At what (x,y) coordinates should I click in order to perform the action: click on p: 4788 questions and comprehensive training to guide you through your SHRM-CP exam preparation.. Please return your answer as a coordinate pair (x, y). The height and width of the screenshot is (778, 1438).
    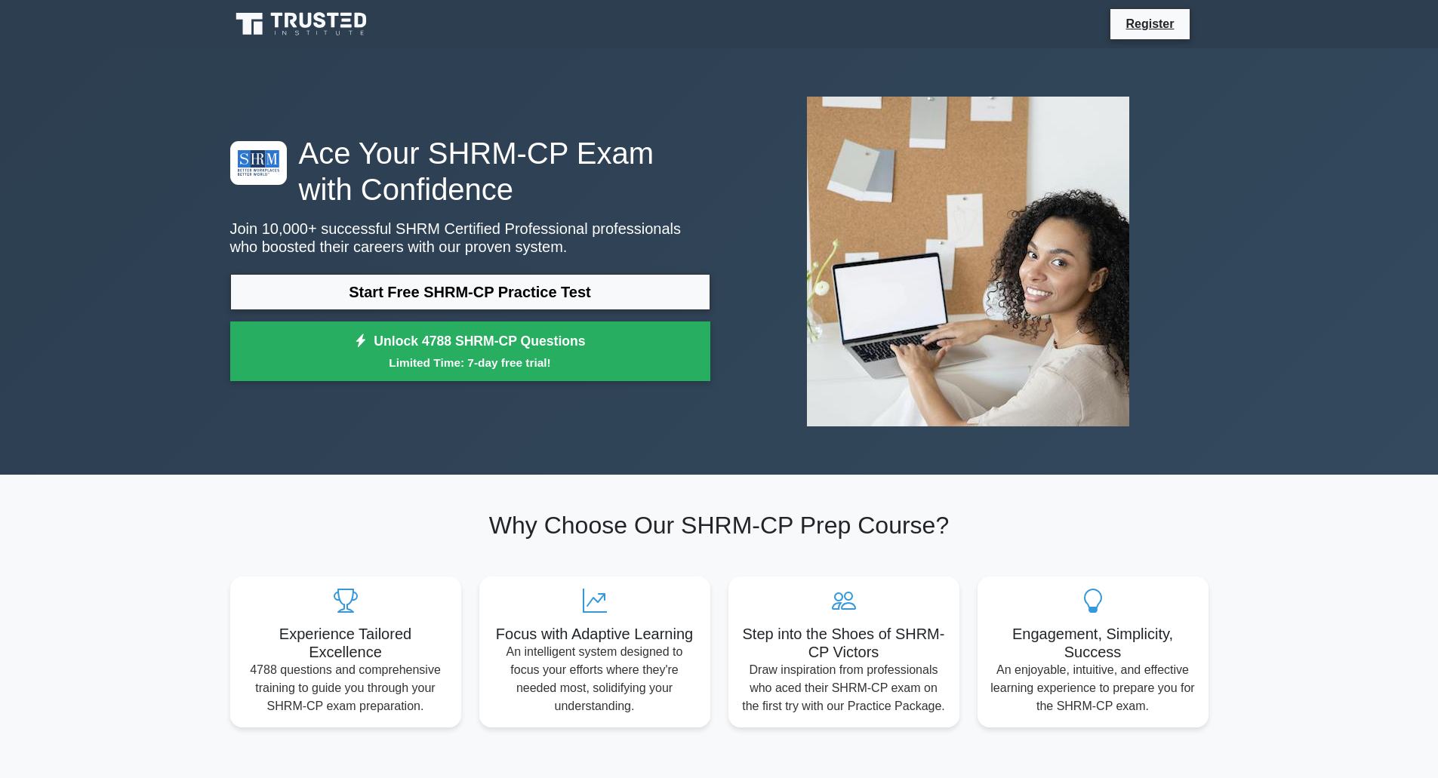
    Looking at the image, I should click on (346, 688).